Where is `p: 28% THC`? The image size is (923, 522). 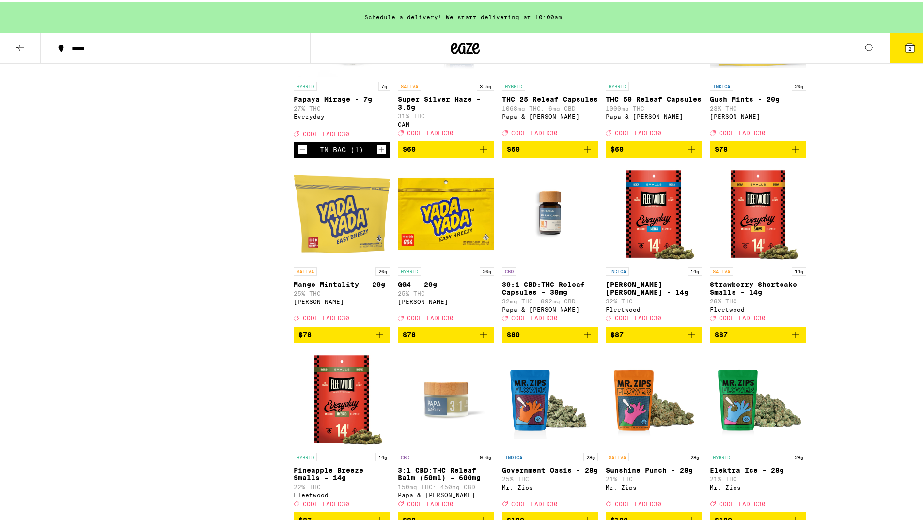 p: 28% THC is located at coordinates (757, 299).